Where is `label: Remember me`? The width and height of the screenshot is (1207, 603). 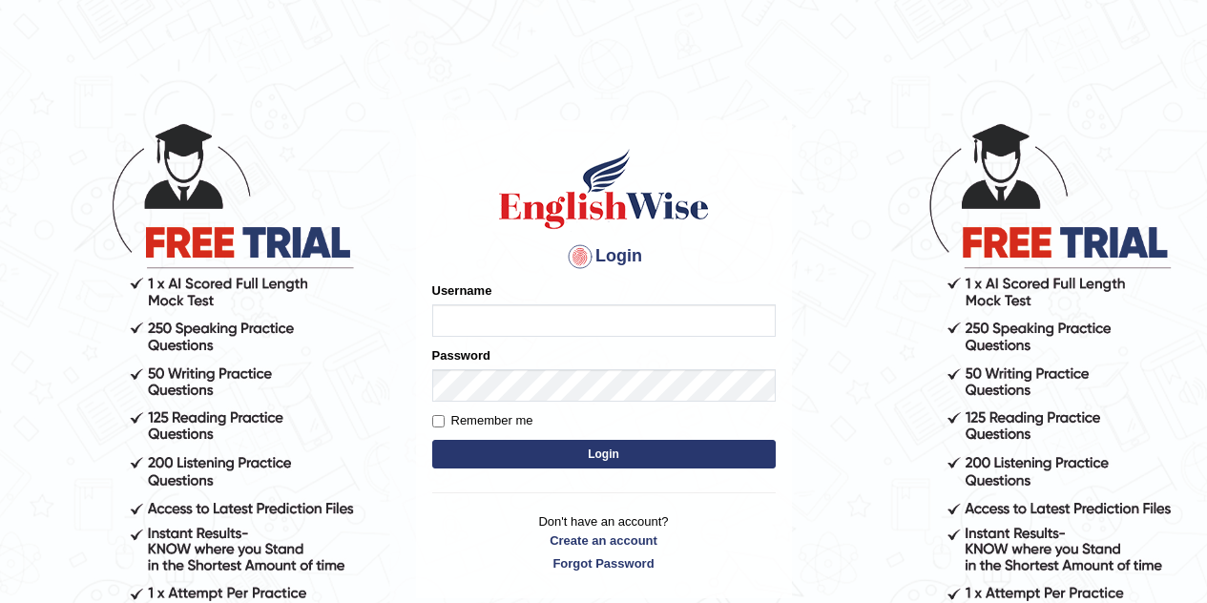
label: Remember me is located at coordinates (483, 421).